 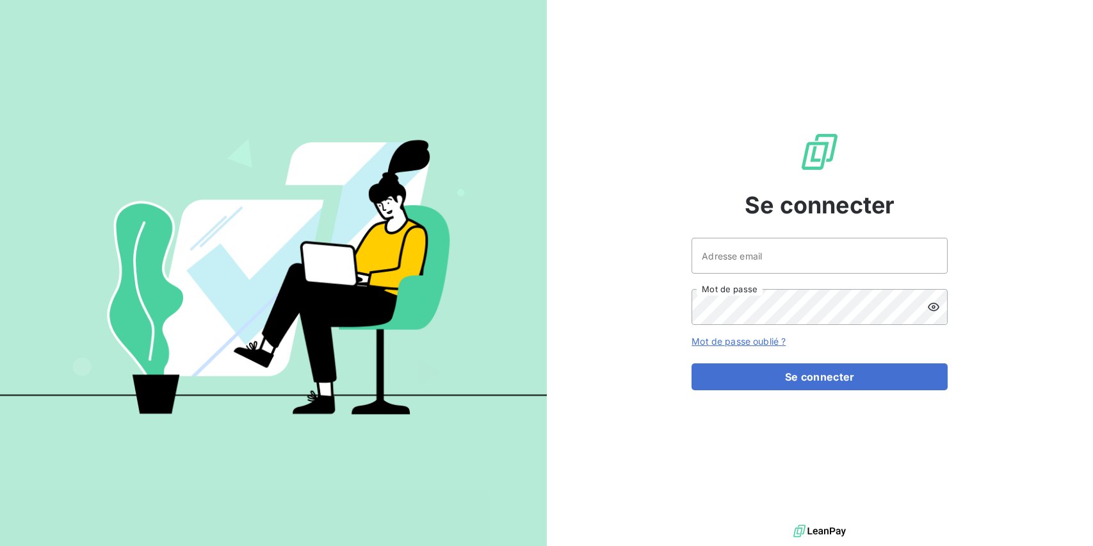 I want to click on span: Se connecter, so click(x=820, y=205).